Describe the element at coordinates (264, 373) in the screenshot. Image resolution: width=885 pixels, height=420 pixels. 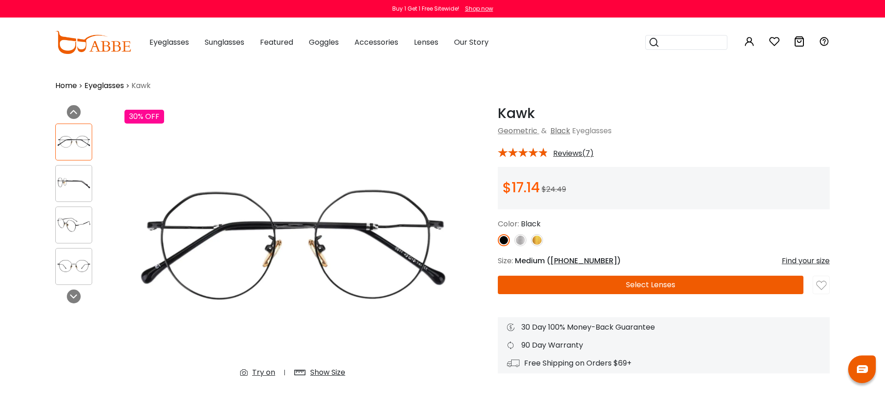
I see `div: Try on` at that location.